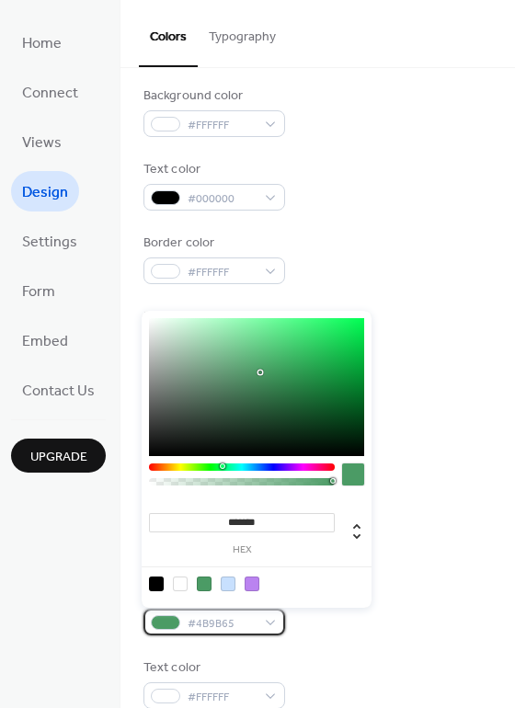 The image size is (515, 708). I want to click on a: Contact Us, so click(58, 390).